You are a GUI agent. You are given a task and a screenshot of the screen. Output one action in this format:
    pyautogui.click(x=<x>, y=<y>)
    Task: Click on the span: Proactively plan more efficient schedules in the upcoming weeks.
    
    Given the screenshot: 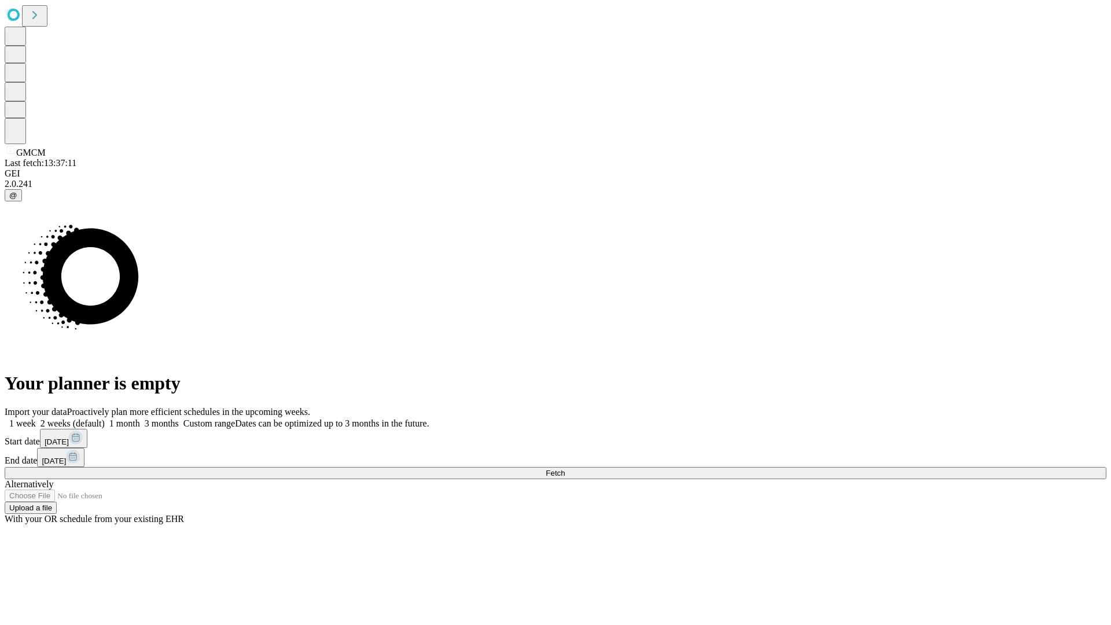 What is the action you would take?
    pyautogui.click(x=189, y=411)
    